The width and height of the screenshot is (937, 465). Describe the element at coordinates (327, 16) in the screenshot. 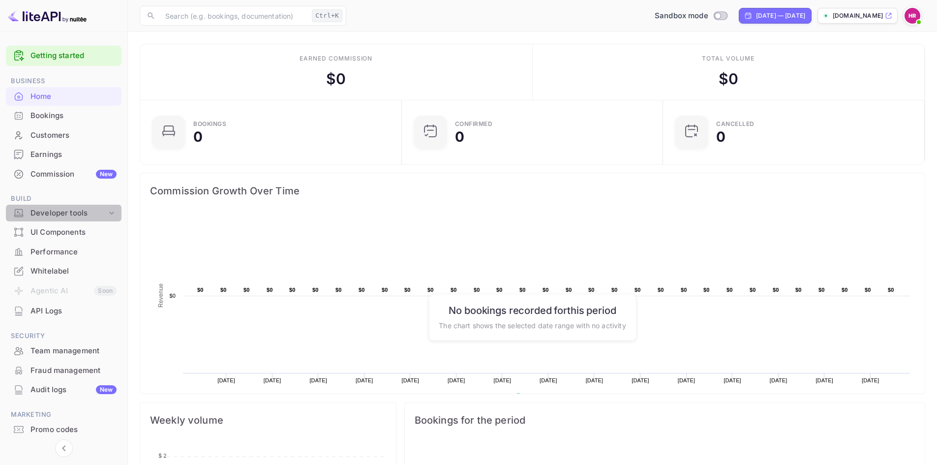

I see `div: Ctrl+K` at that location.